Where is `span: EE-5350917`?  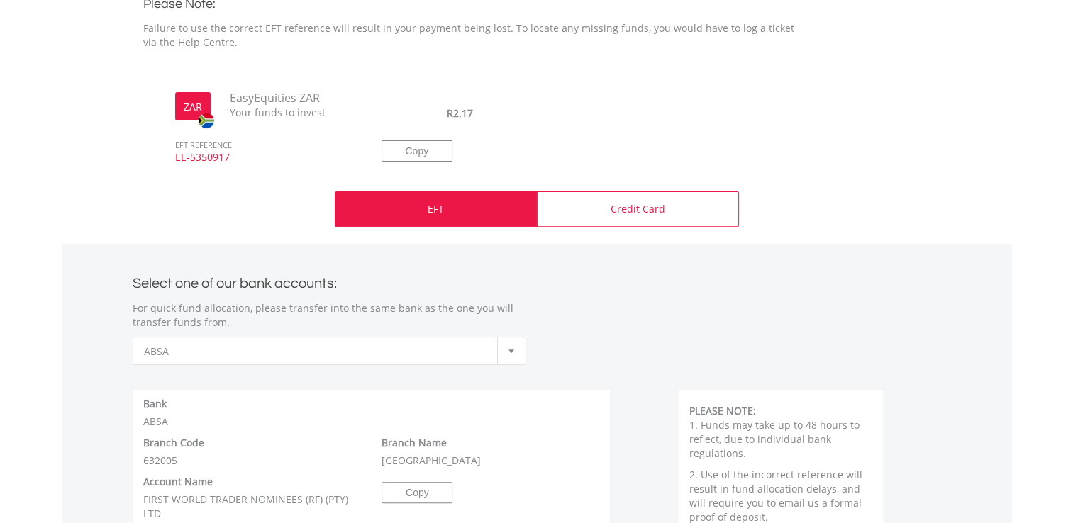 span: EE-5350917 is located at coordinates (262, 164).